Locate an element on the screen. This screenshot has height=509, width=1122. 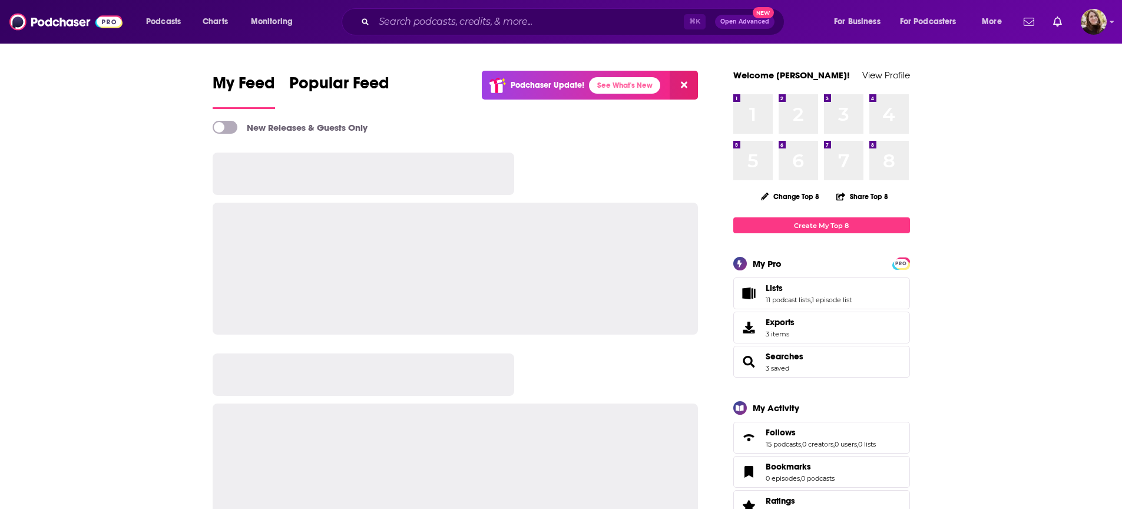
button: Share Top 8 is located at coordinates (863, 196).